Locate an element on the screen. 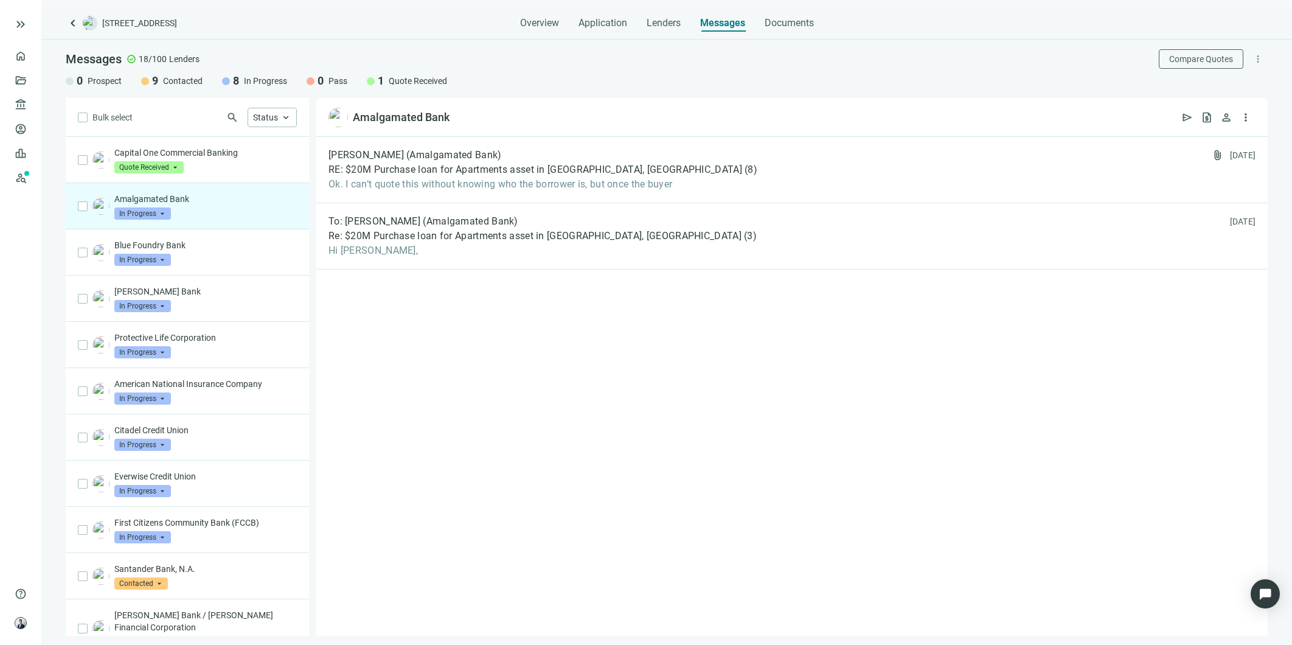 This screenshot has height=645, width=1292. span: send is located at coordinates (1188, 117).